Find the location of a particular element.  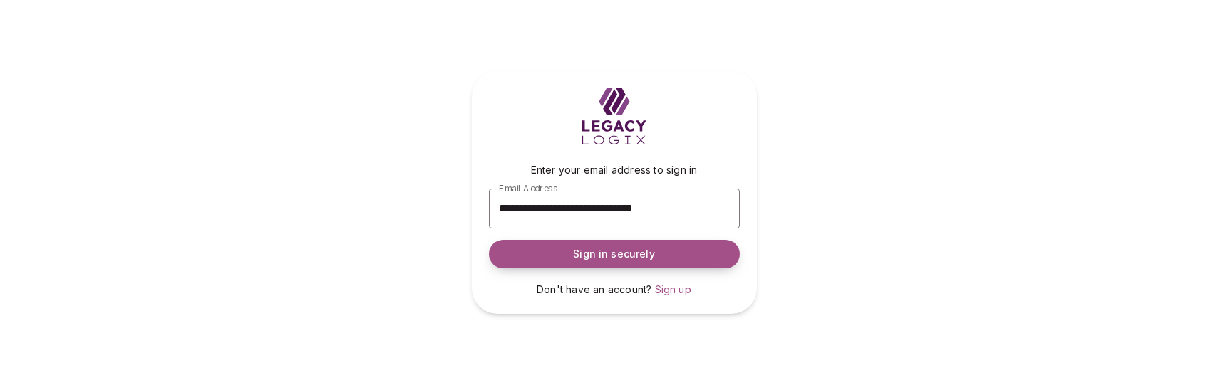

span: Sign in securely is located at coordinates (613, 254).